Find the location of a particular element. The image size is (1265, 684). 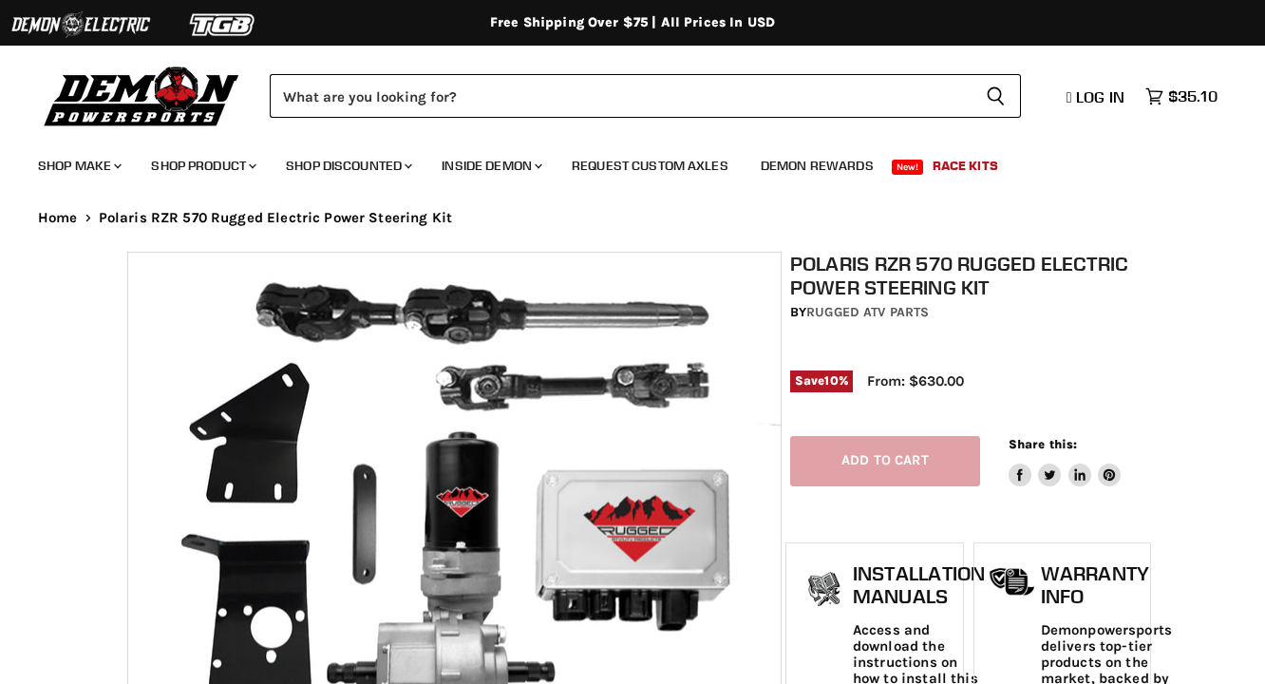

span: New! is located at coordinates (908, 167).